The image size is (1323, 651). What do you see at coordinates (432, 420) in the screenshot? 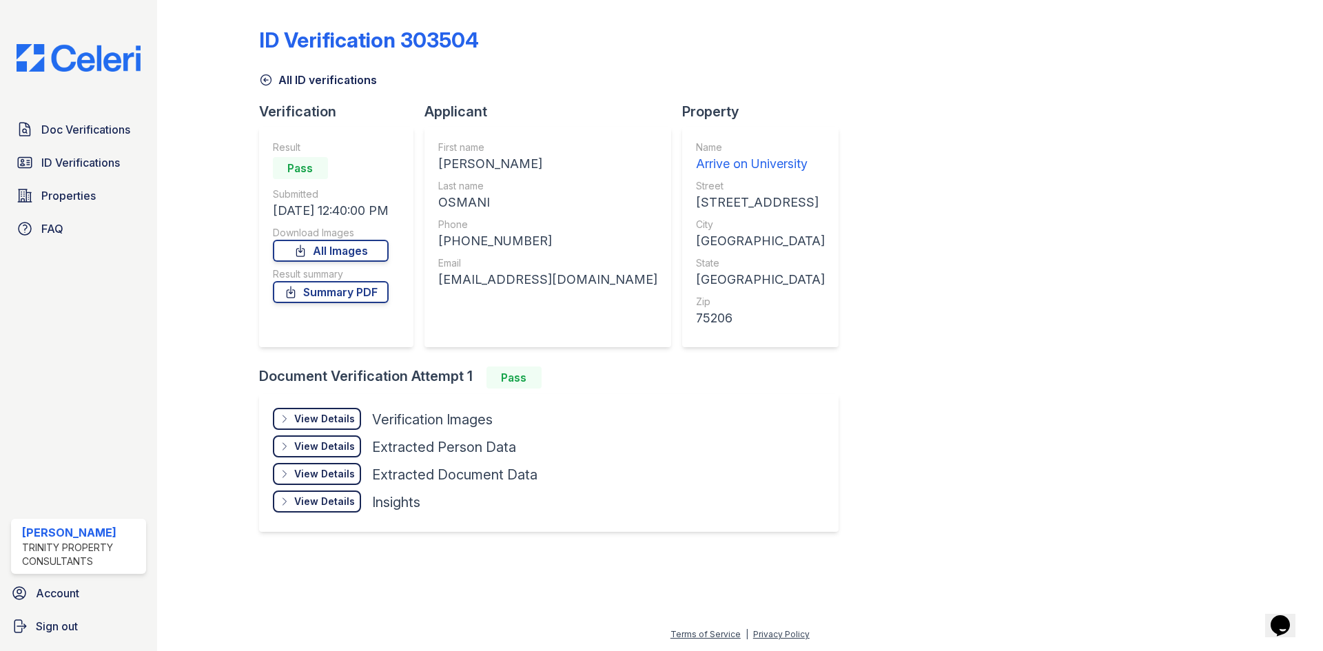
I see `div: Verification Images` at bounding box center [432, 420].